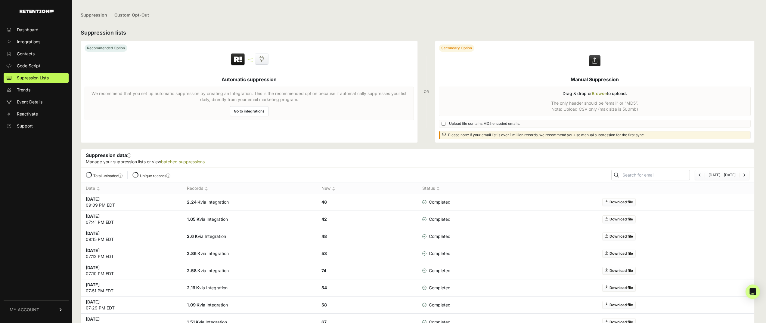  Describe the element at coordinates (193, 288) in the screenshot. I see `strong: 2.19 K` at that location.